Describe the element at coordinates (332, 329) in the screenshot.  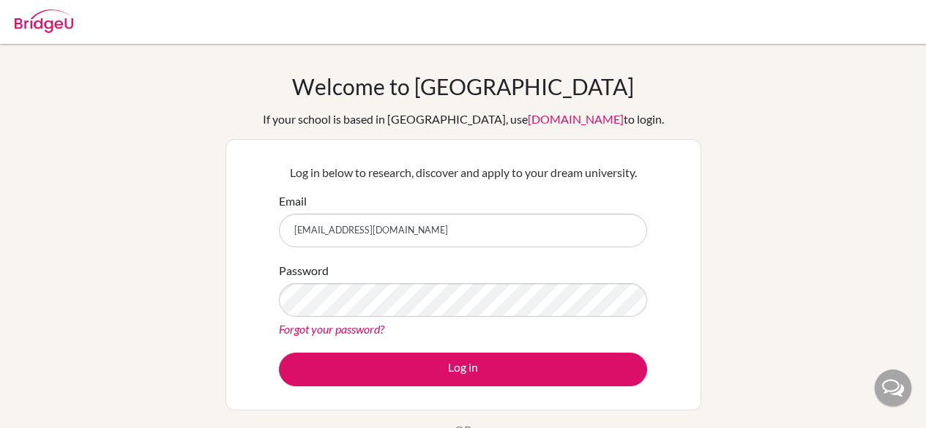
I see `a: Forgot your password?` at that location.